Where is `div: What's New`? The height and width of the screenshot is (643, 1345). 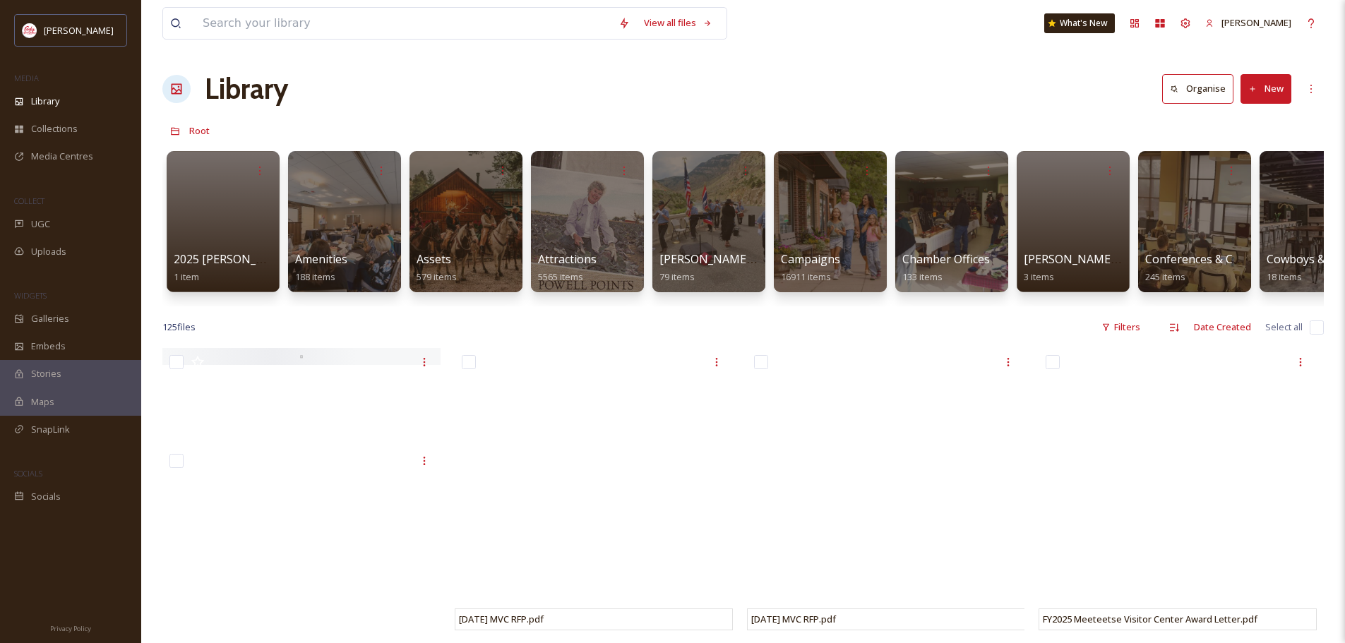
div: What's New is located at coordinates (1080, 23).